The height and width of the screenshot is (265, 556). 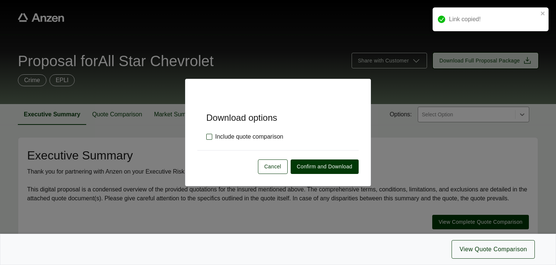 What do you see at coordinates (273, 166) in the screenshot?
I see `button: Cancel` at bounding box center [273, 166].